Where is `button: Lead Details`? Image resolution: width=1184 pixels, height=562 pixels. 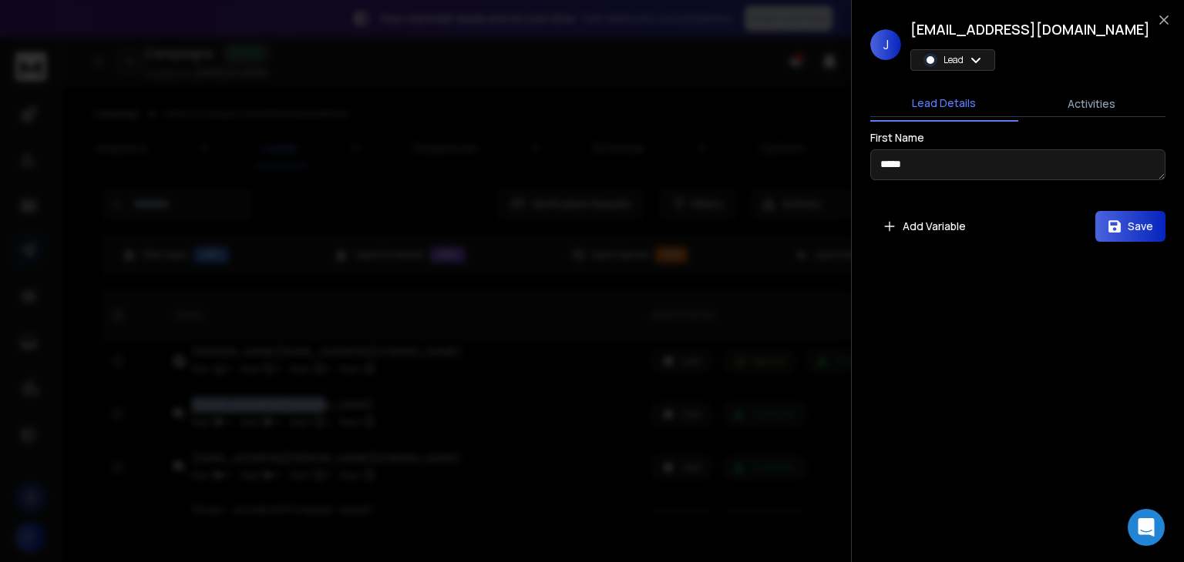 button: Lead Details is located at coordinates (944, 104).